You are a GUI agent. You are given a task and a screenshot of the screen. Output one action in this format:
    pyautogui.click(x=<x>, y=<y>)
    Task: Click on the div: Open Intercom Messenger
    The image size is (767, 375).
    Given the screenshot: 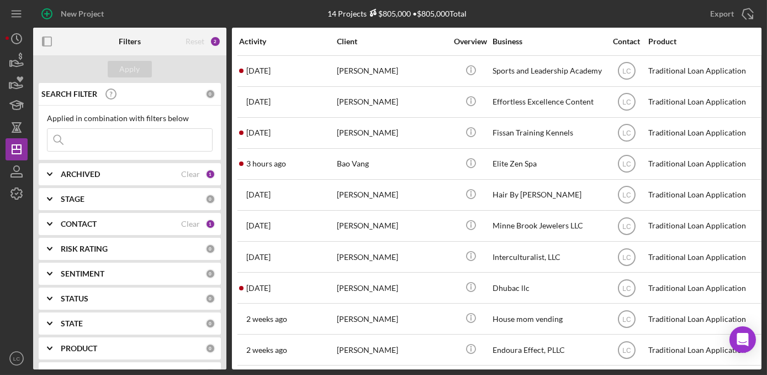 What is the action you would take?
    pyautogui.click(x=743, y=339)
    